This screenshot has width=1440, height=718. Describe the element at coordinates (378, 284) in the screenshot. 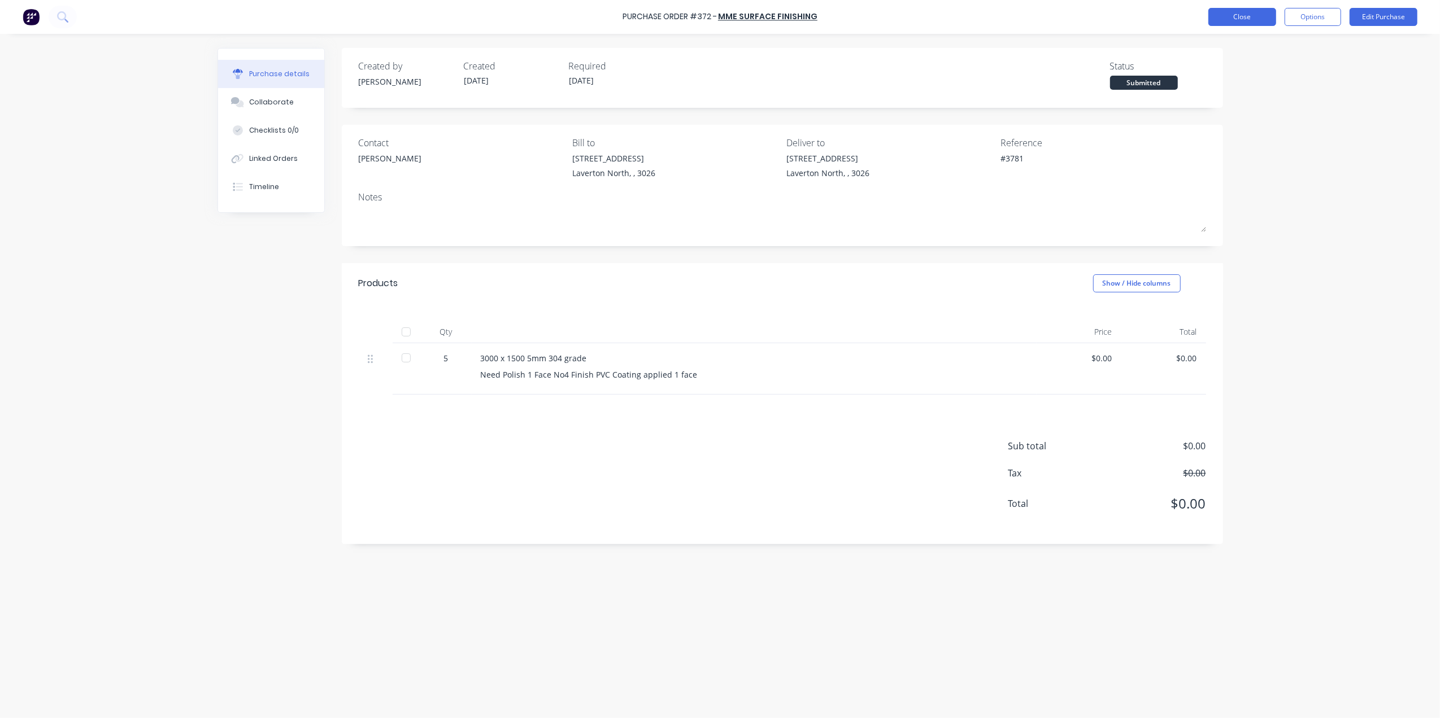

I see `div: Products` at that location.